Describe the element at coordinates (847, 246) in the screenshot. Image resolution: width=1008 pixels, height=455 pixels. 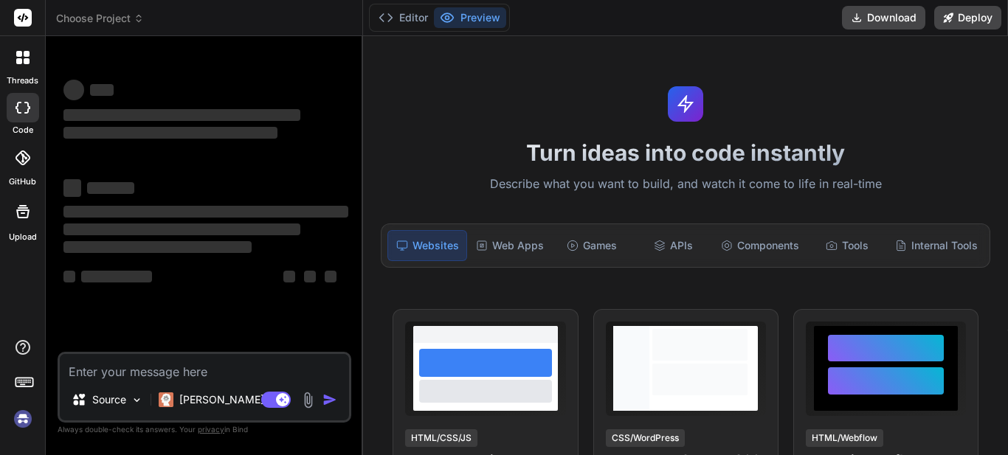
I see `div: Tools` at that location.